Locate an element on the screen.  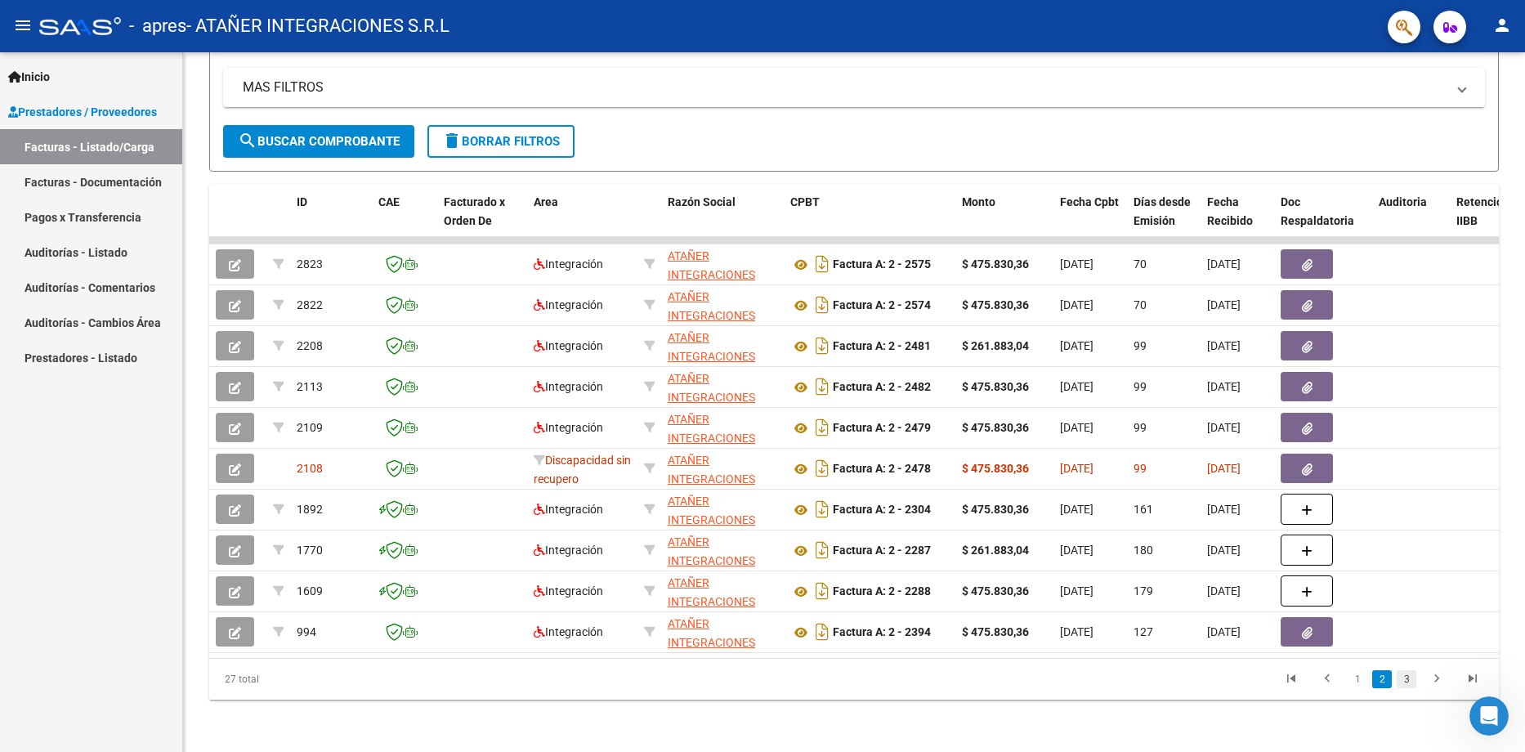
strong: Factura A: 2 - 2575 is located at coordinates (882, 265).